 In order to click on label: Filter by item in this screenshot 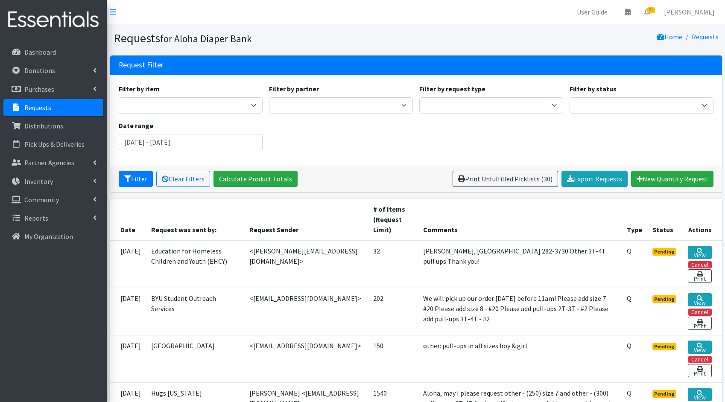, I will do `click(139, 89)`.